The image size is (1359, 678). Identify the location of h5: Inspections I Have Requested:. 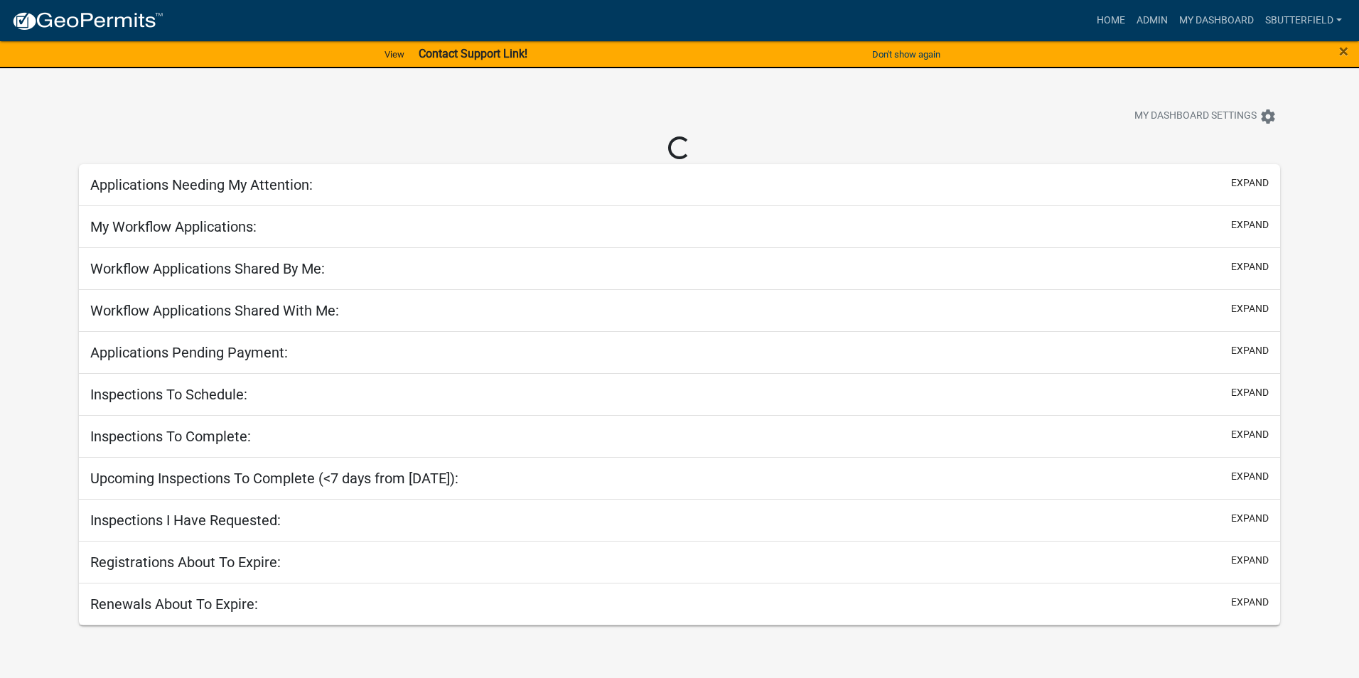
(186, 520).